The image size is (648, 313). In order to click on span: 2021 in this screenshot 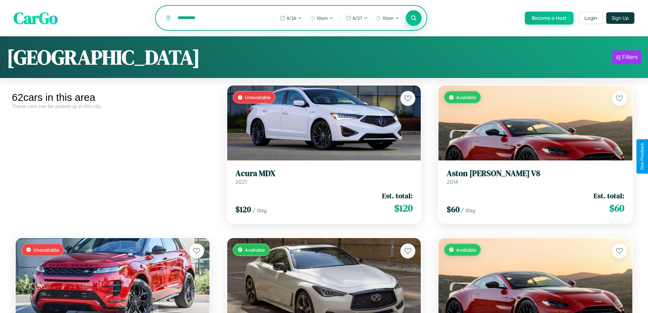, I will do `click(241, 182)`.